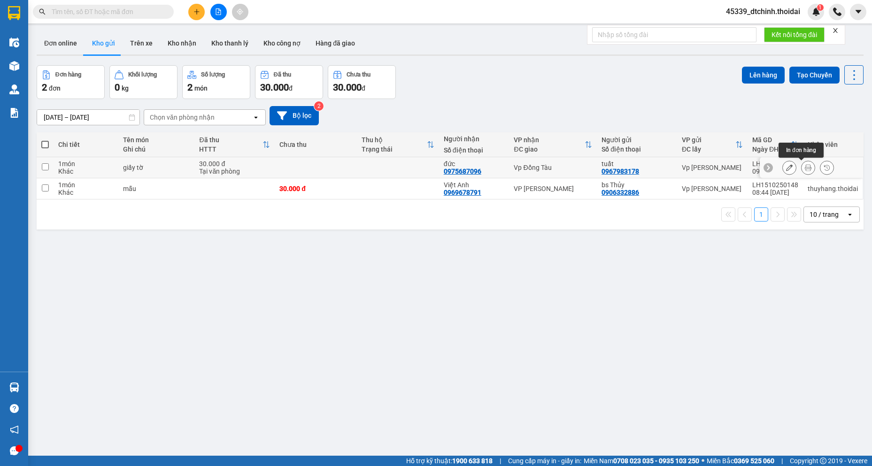  What do you see at coordinates (201, 88) in the screenshot?
I see `span: món` at bounding box center [201, 88].